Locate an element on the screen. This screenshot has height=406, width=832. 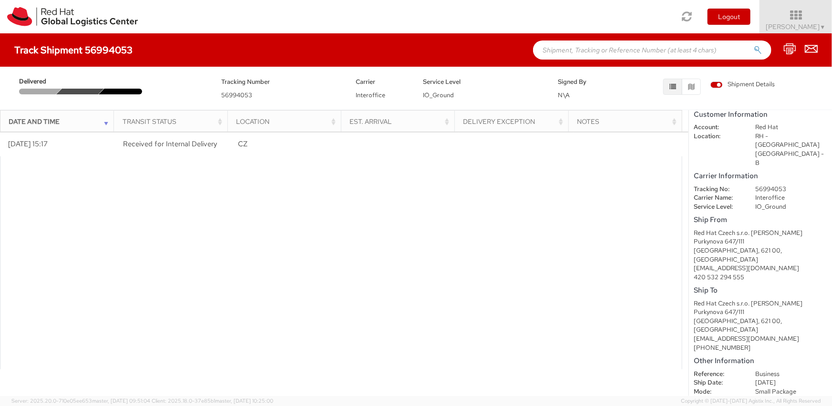
dt: Location: is located at coordinates (717, 136).